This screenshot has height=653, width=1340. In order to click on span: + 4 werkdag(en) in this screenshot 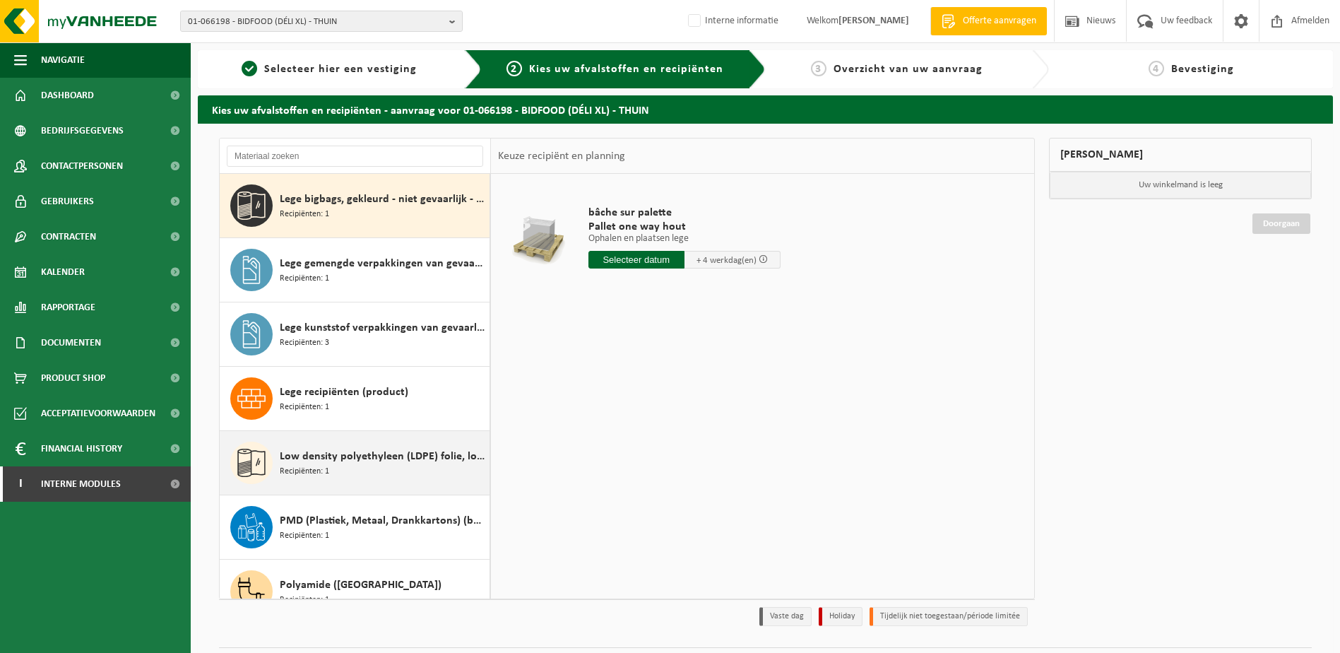, I will do `click(726, 260)`.